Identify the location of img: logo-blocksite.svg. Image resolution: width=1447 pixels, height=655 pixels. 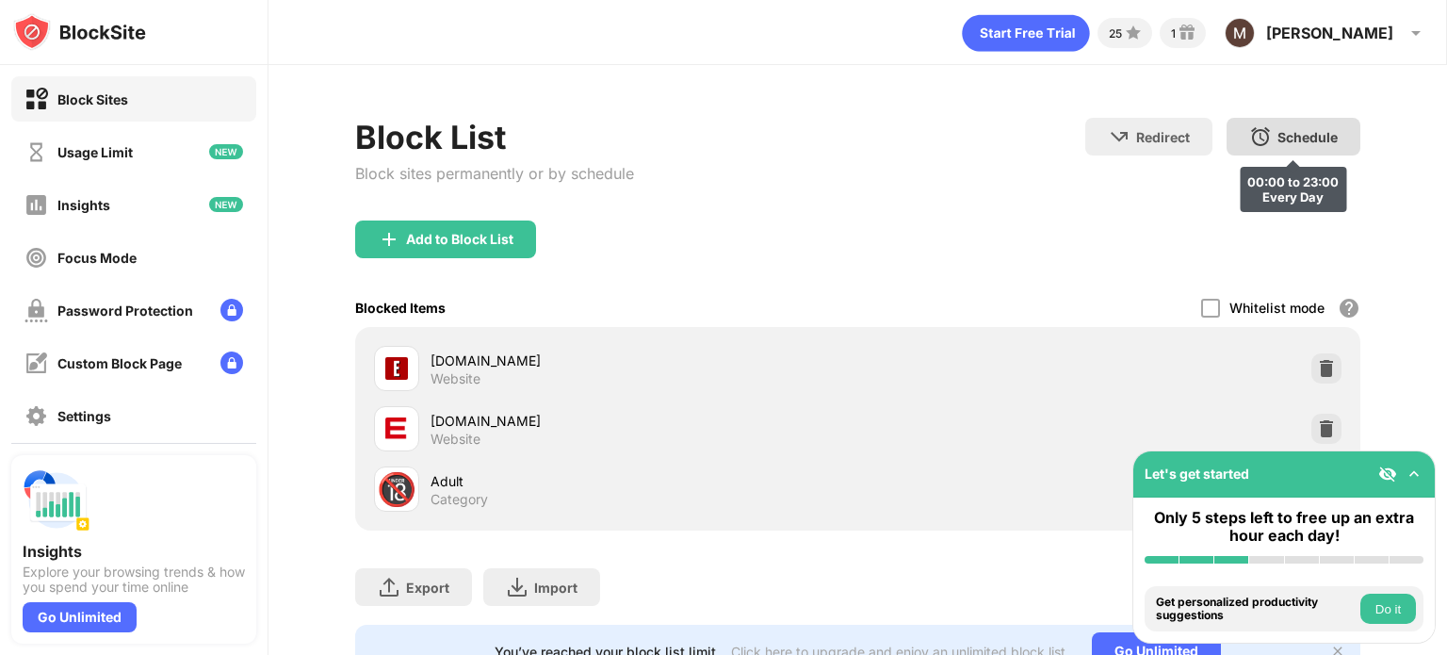
(79, 32).